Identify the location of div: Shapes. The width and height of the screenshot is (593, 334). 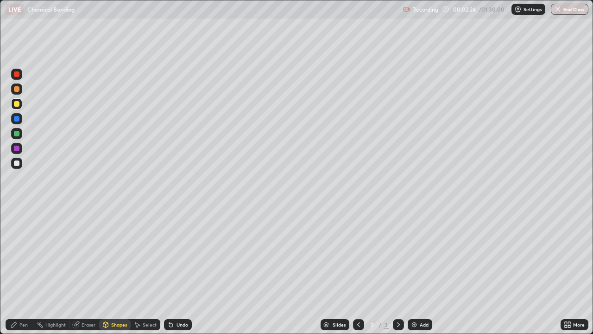
(119, 324).